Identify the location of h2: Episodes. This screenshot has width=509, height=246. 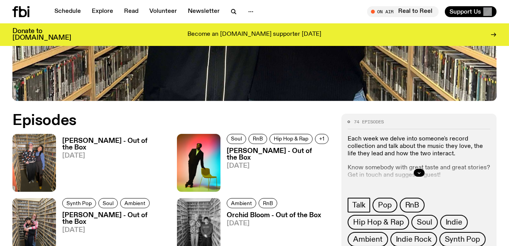
(172, 121).